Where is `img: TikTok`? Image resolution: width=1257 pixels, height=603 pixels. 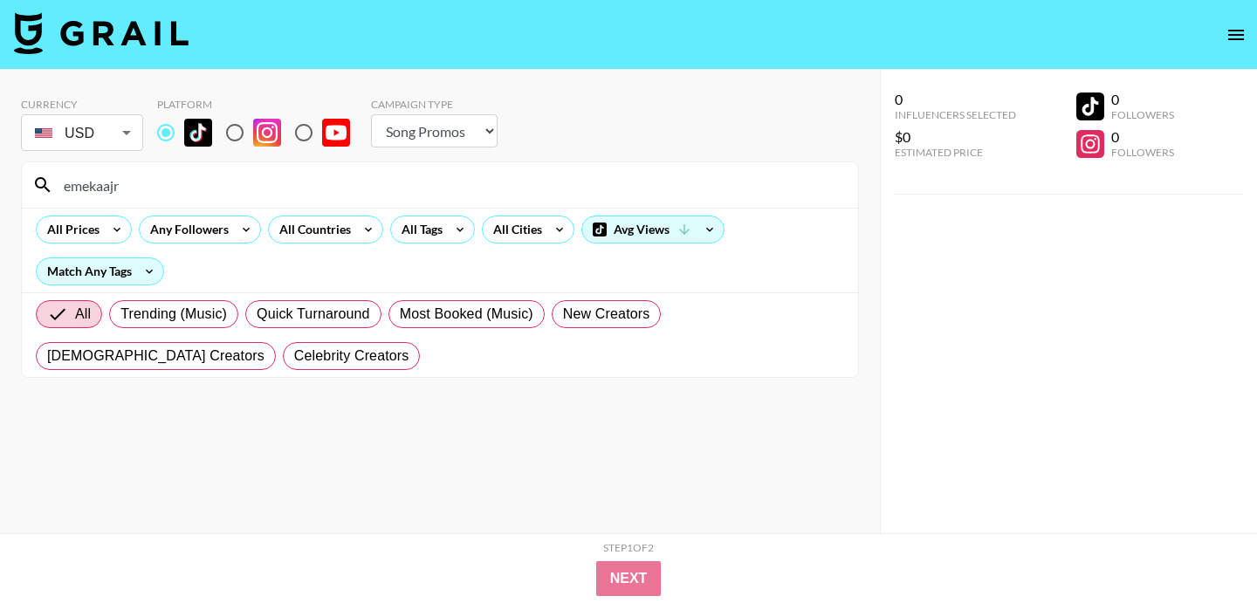
img: TikTok is located at coordinates (198, 133).